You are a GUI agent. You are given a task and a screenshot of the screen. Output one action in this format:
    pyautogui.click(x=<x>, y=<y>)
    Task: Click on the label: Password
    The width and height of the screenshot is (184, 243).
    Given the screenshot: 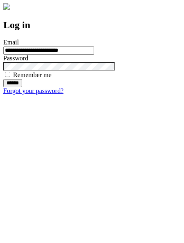 What is the action you would take?
    pyautogui.click(x=16, y=58)
    